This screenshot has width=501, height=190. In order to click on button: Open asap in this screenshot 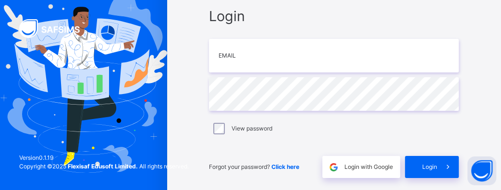, I will do `click(482, 171)`.